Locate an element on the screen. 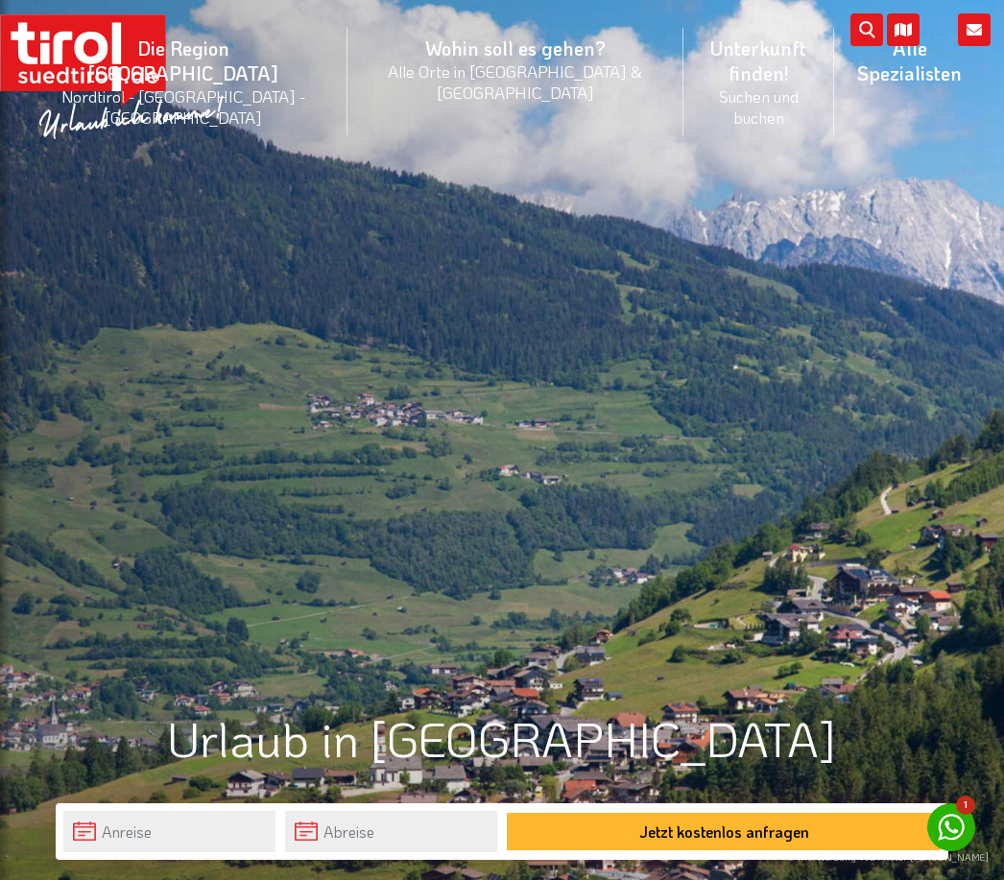 The image size is (1004, 880). small: Suchen und buchen is located at coordinates (758, 107).